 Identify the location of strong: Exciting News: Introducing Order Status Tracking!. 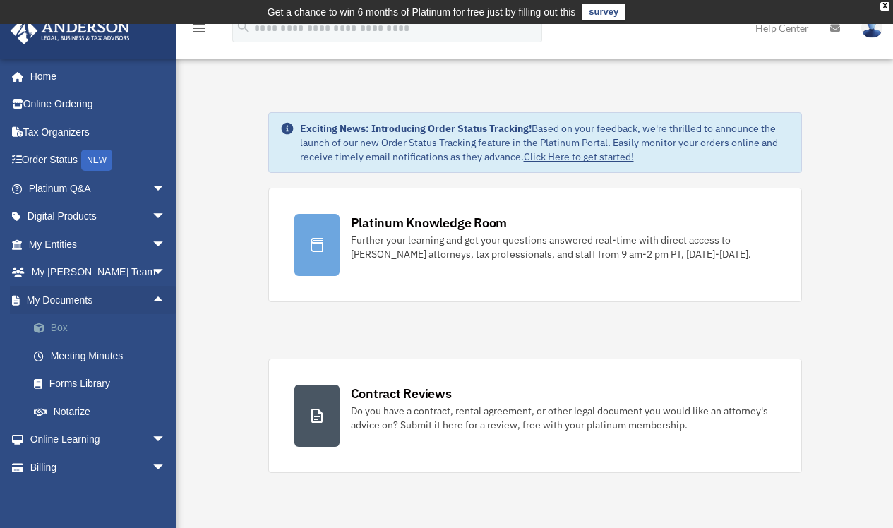
(416, 128).